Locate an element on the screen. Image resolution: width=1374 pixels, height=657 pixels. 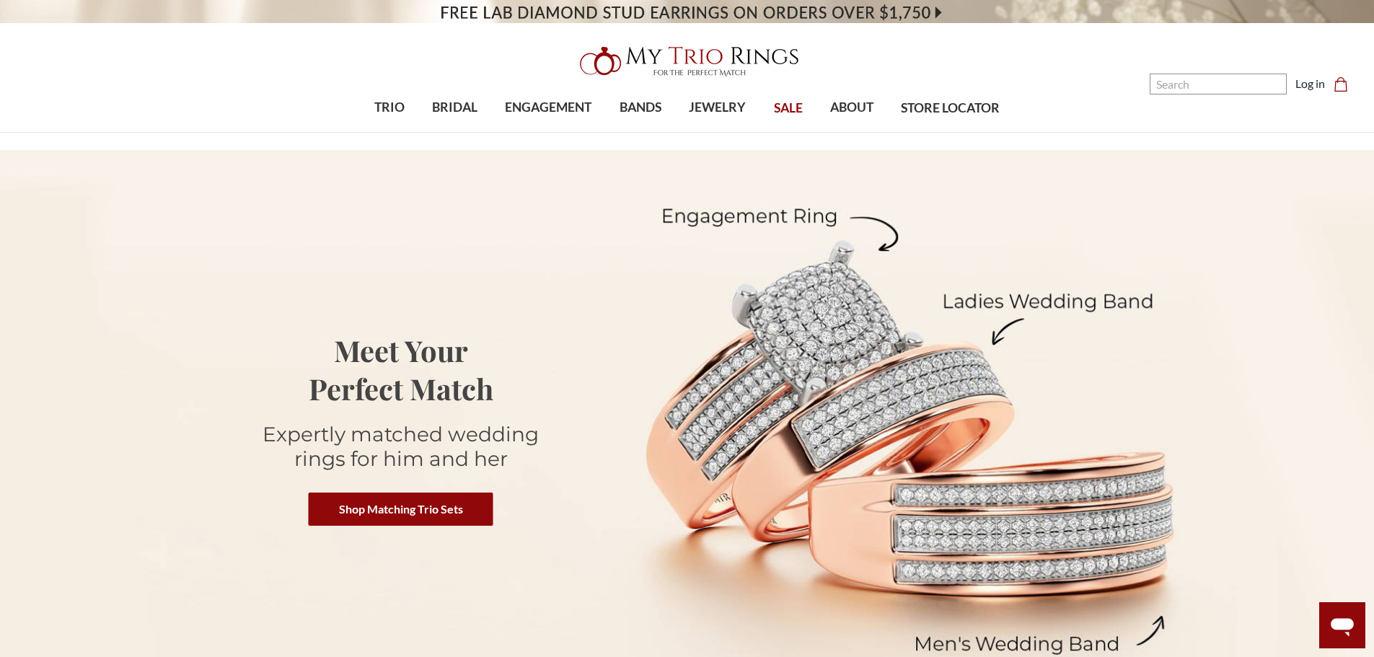
a: SALE is located at coordinates (787, 108).